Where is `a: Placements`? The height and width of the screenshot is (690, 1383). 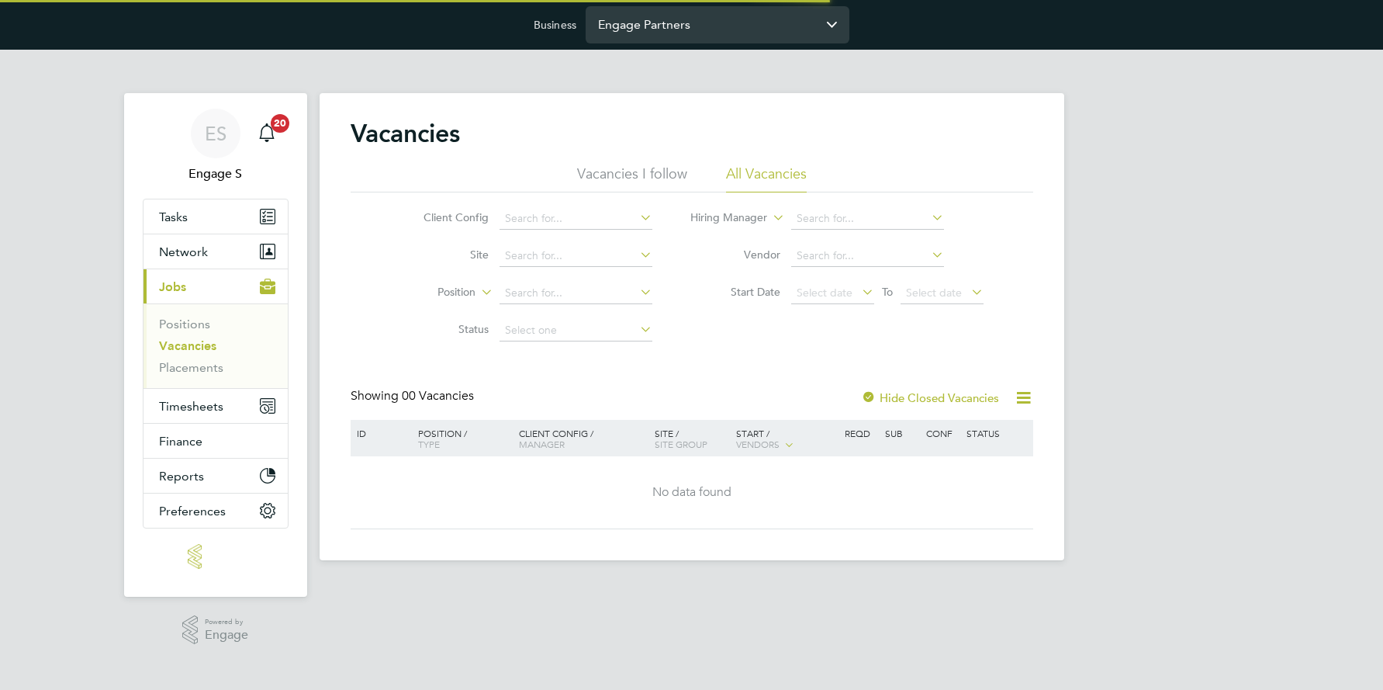
a: Placements is located at coordinates (191, 367).